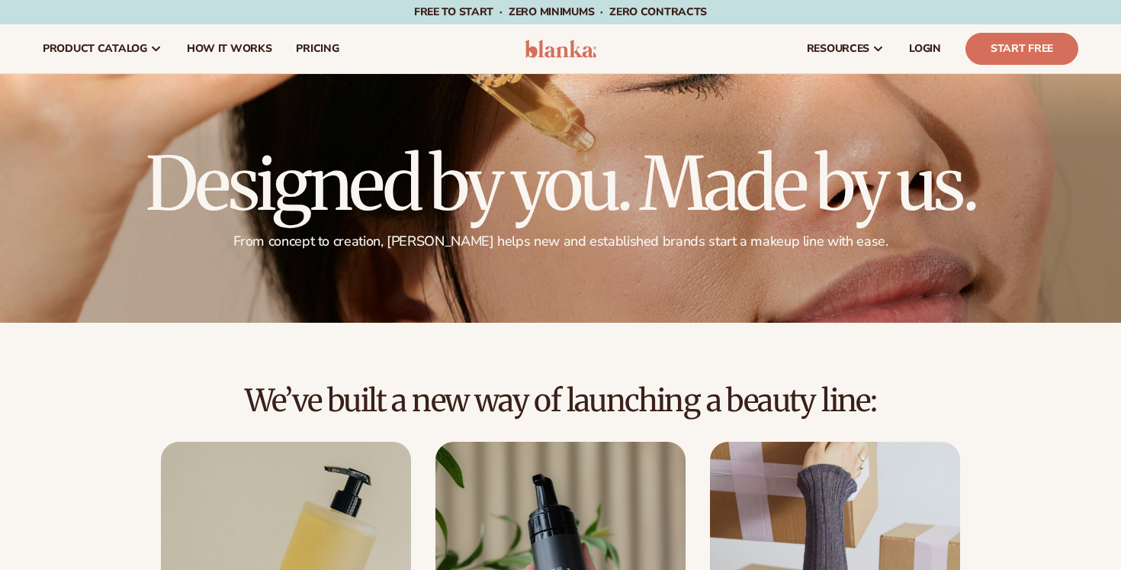  I want to click on span: LOGIN, so click(925, 49).